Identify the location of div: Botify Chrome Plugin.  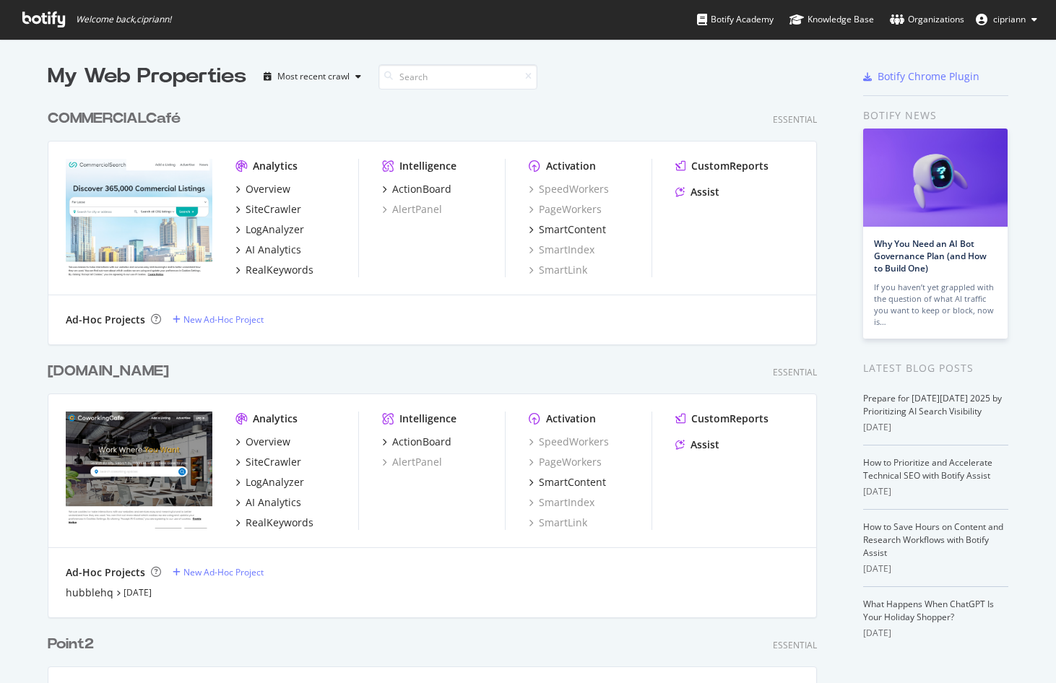
(928, 77).